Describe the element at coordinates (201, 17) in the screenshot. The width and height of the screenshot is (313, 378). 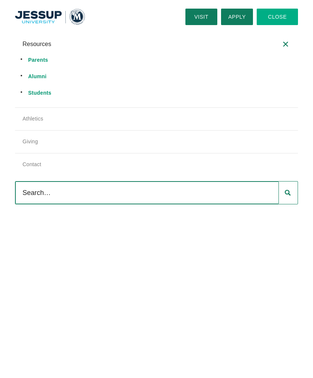
I see `a: Visit` at that location.